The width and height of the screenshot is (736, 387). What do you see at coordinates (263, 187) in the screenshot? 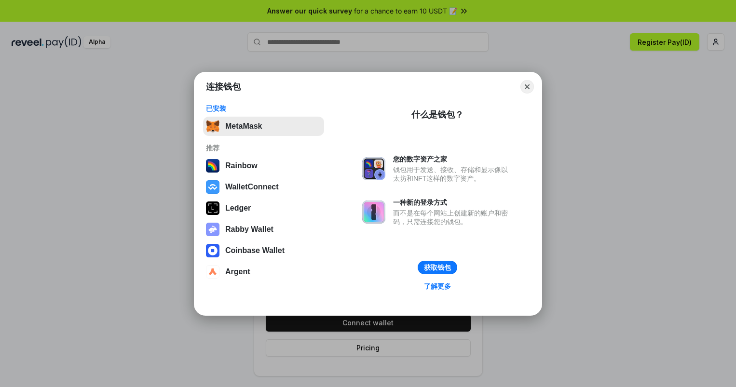
I see `button: WalletConnect` at bounding box center [263, 187].